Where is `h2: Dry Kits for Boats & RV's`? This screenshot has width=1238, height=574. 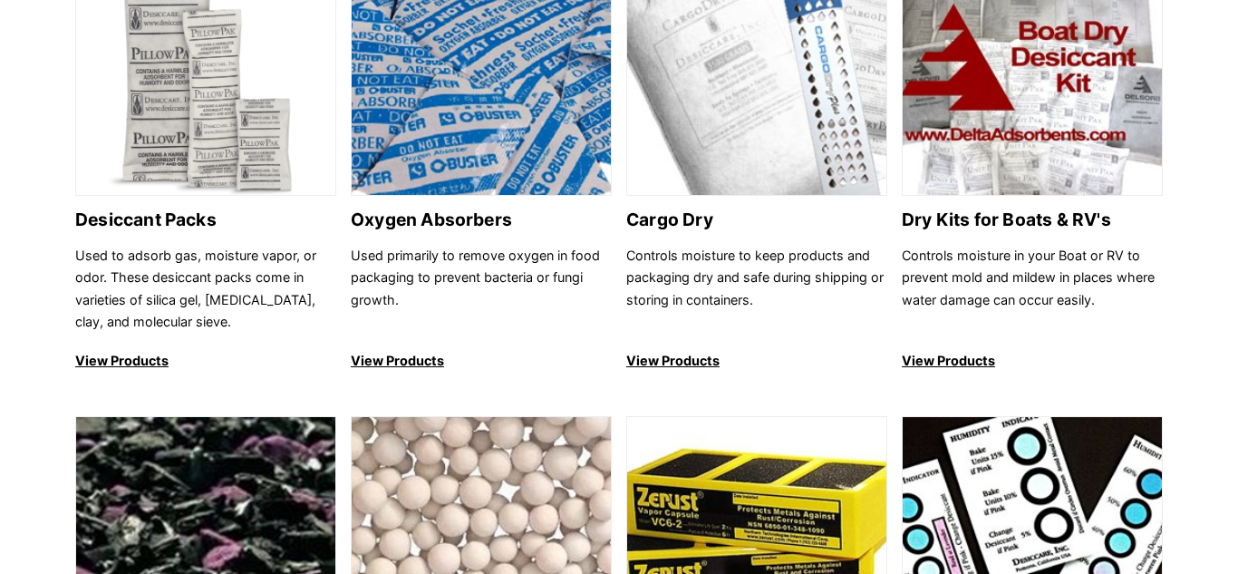
h2: Dry Kits for Boats & RV's is located at coordinates (1033, 219).